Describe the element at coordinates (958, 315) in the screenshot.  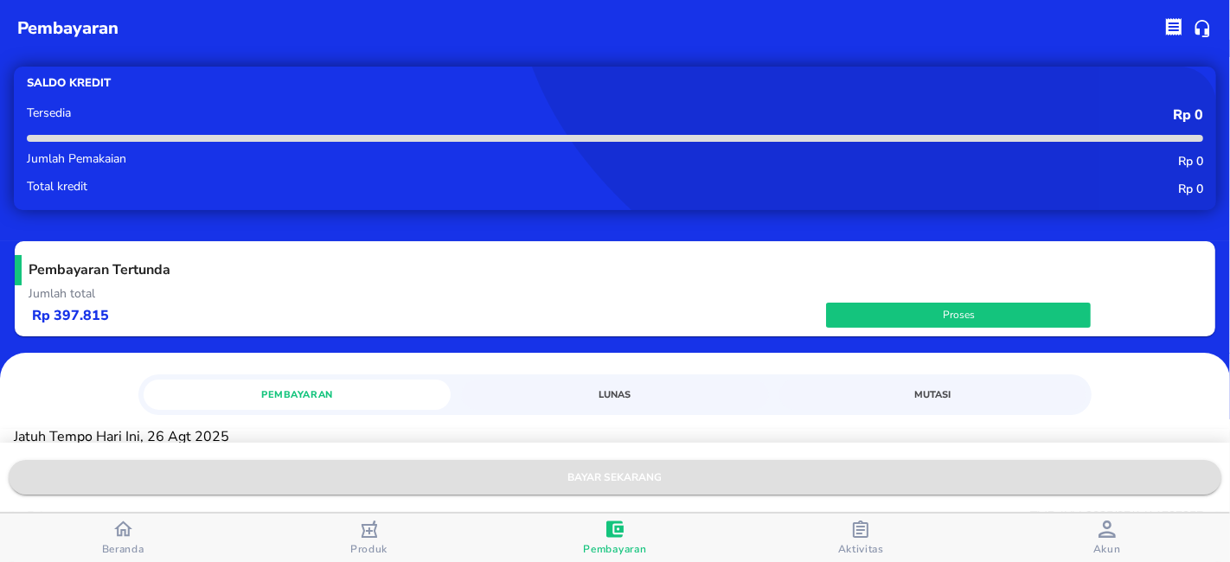
I see `button: Proses` at that location.